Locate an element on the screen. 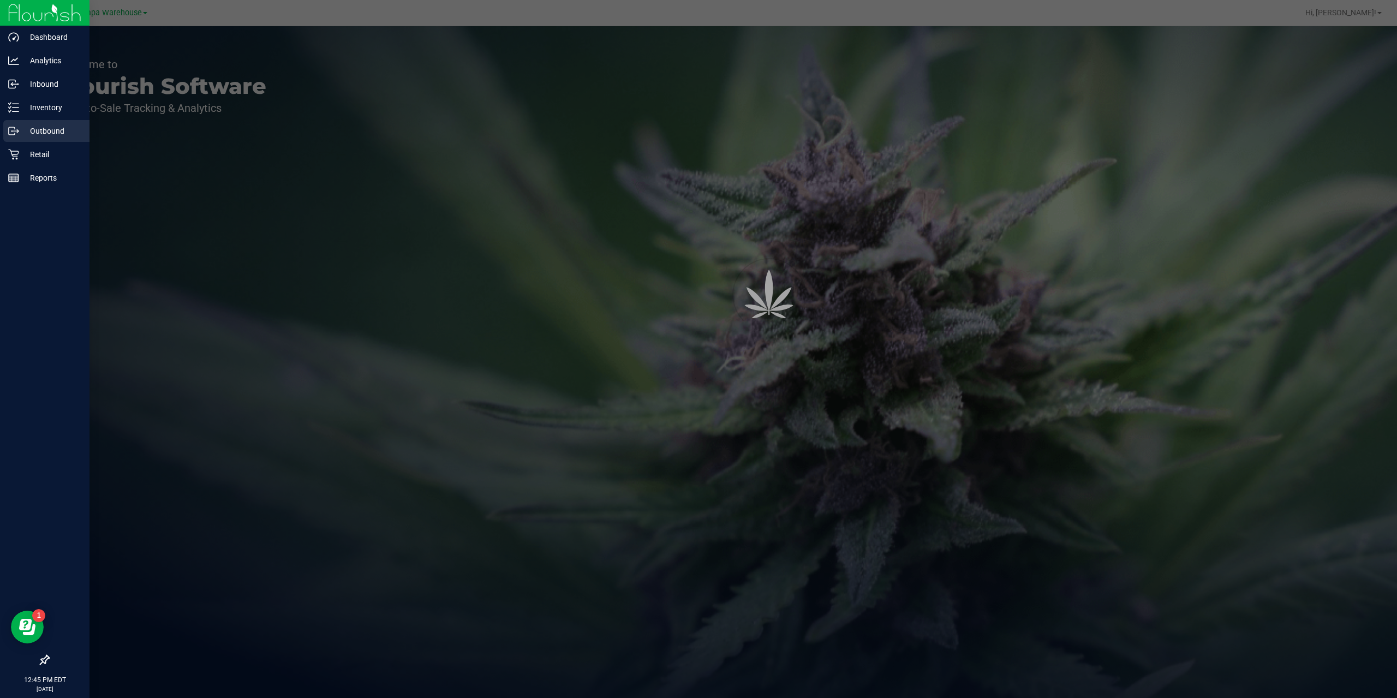 The height and width of the screenshot is (698, 1397). p: Analytics is located at coordinates (52, 61).